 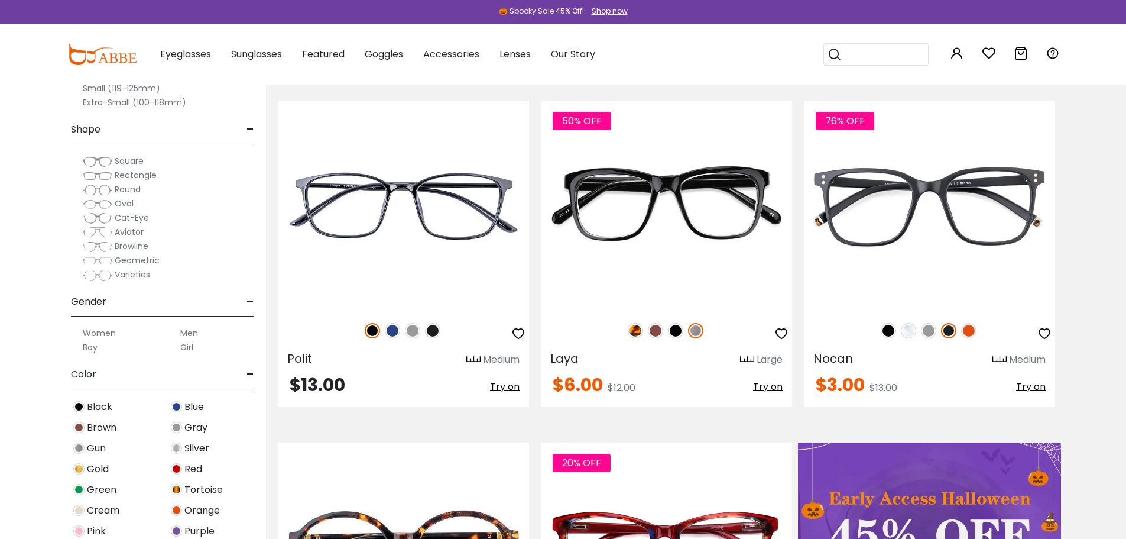 What do you see at coordinates (121, 88) in the screenshot?
I see `label: Small (119-125mm)` at bounding box center [121, 88].